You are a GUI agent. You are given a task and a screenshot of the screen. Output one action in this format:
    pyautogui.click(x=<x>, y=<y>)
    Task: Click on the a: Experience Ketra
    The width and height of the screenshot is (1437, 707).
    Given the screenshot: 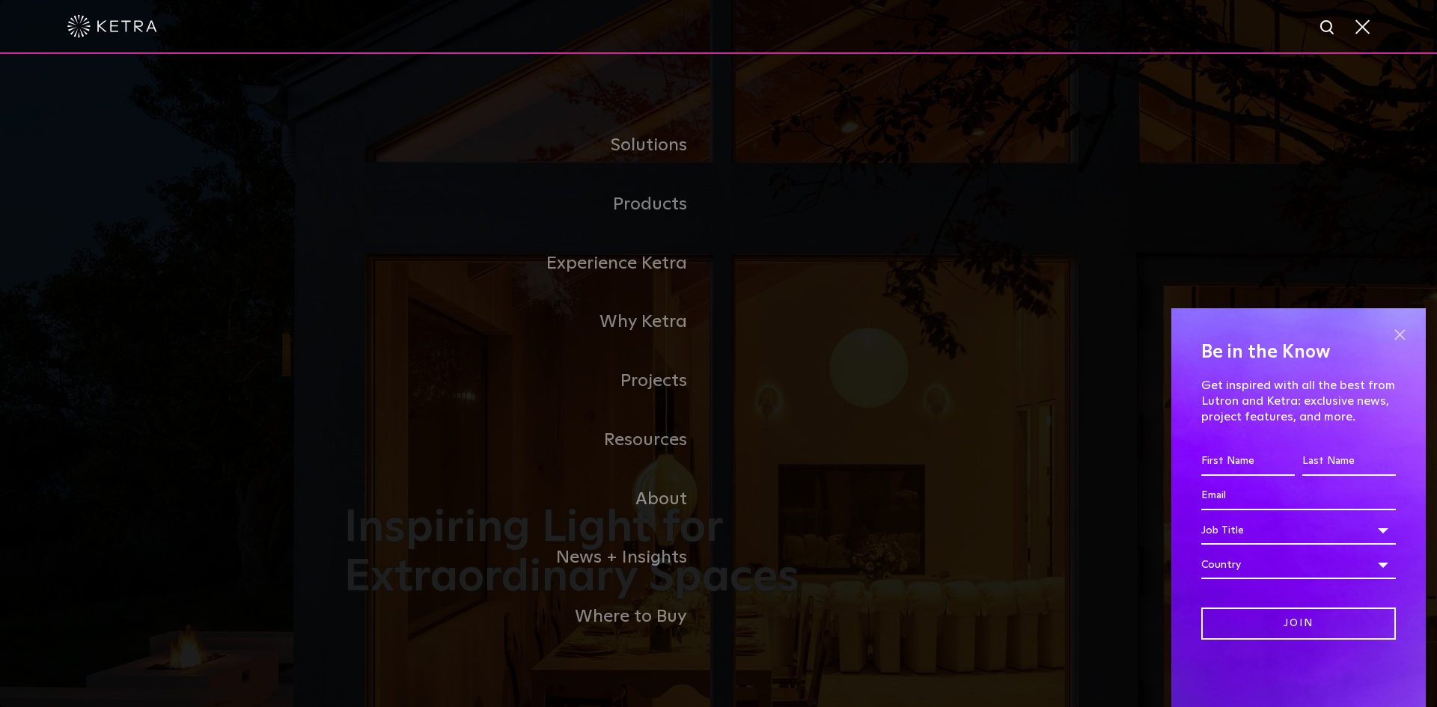 What is the action you would take?
    pyautogui.click(x=531, y=263)
    